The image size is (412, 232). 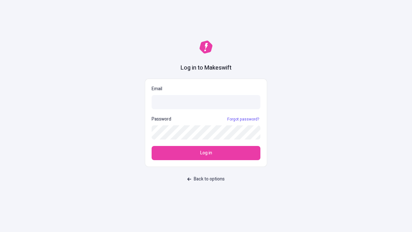 What do you see at coordinates (206, 179) in the screenshot?
I see `button: Back to options` at bounding box center [206, 179].